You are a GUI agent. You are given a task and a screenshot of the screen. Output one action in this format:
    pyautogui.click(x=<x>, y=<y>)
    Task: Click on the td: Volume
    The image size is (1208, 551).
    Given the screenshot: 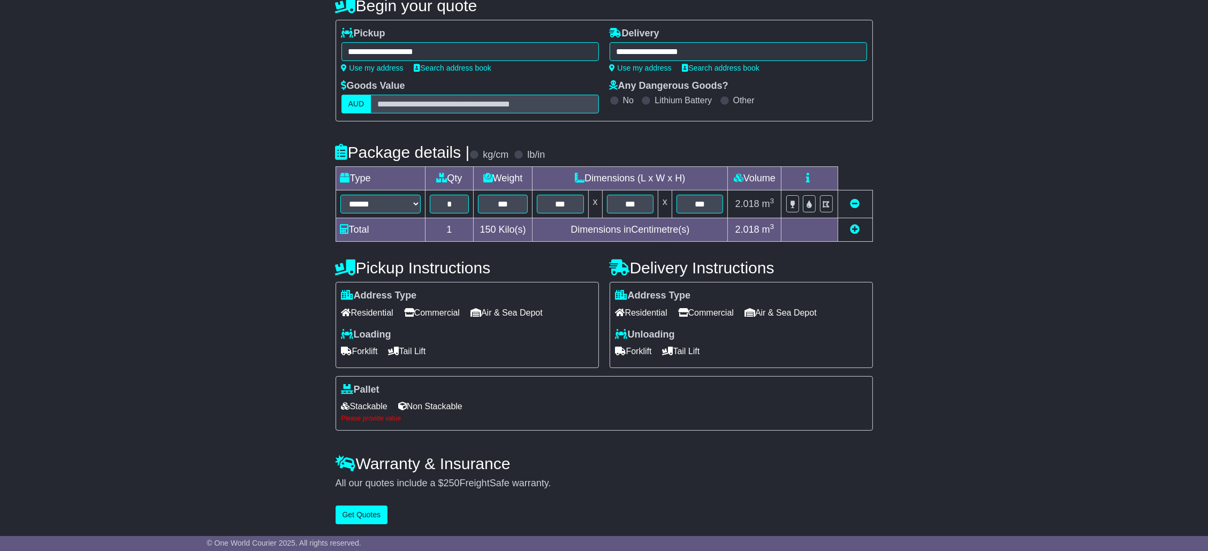 What is the action you would take?
    pyautogui.click(x=755, y=179)
    